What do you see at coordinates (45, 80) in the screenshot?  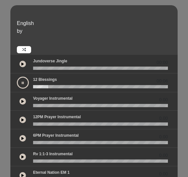 I see `p: 12 Blessings` at bounding box center [45, 80].